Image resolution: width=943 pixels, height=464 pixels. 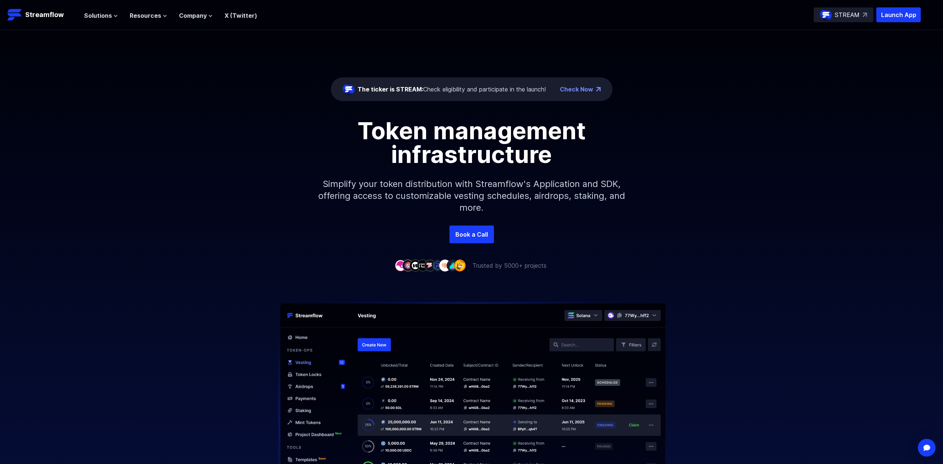 What do you see at coordinates (460, 265) in the screenshot?
I see `img: company-9` at bounding box center [460, 265].